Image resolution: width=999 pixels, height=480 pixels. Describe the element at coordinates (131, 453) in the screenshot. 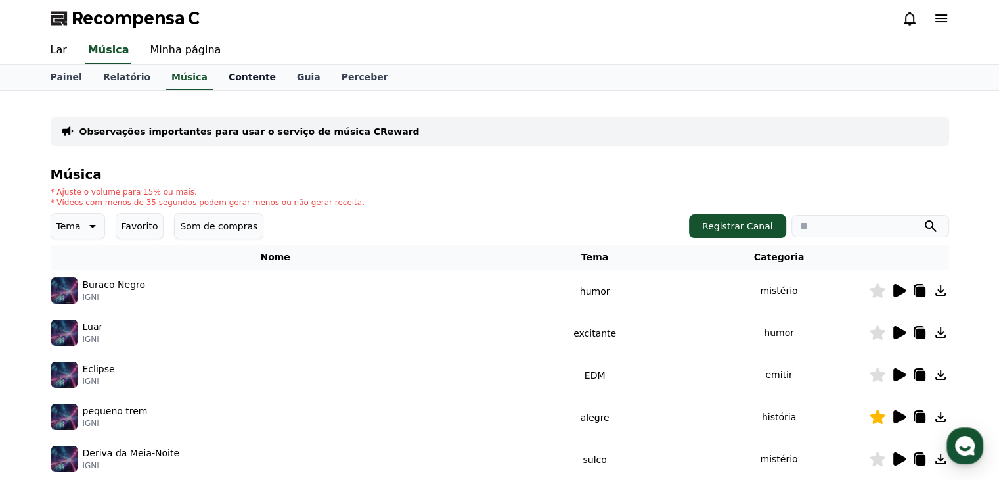

I see `font: Deriva da Meia-Noite` at that location.